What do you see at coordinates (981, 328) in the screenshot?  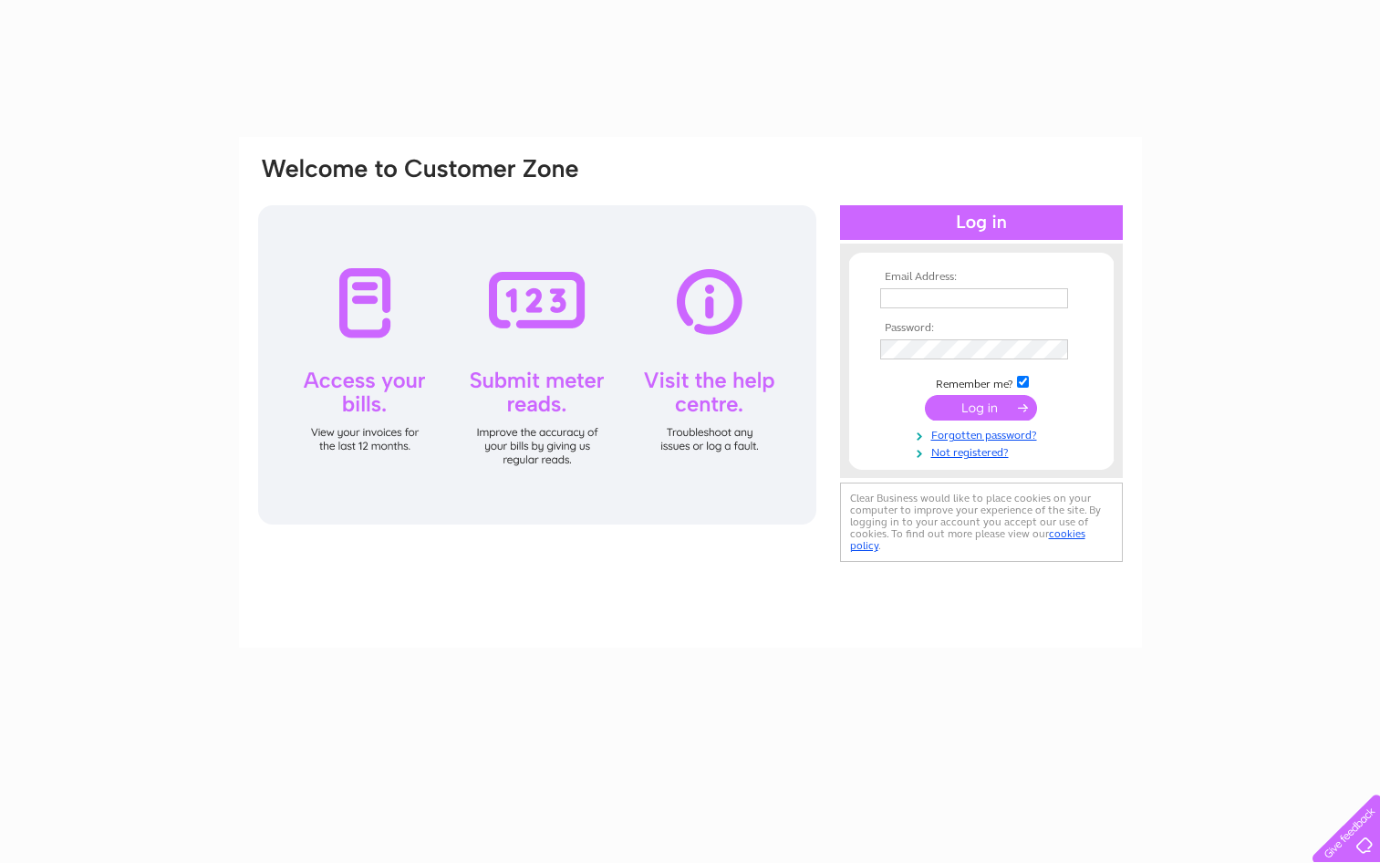 I see `th: Password:` at bounding box center [981, 328].